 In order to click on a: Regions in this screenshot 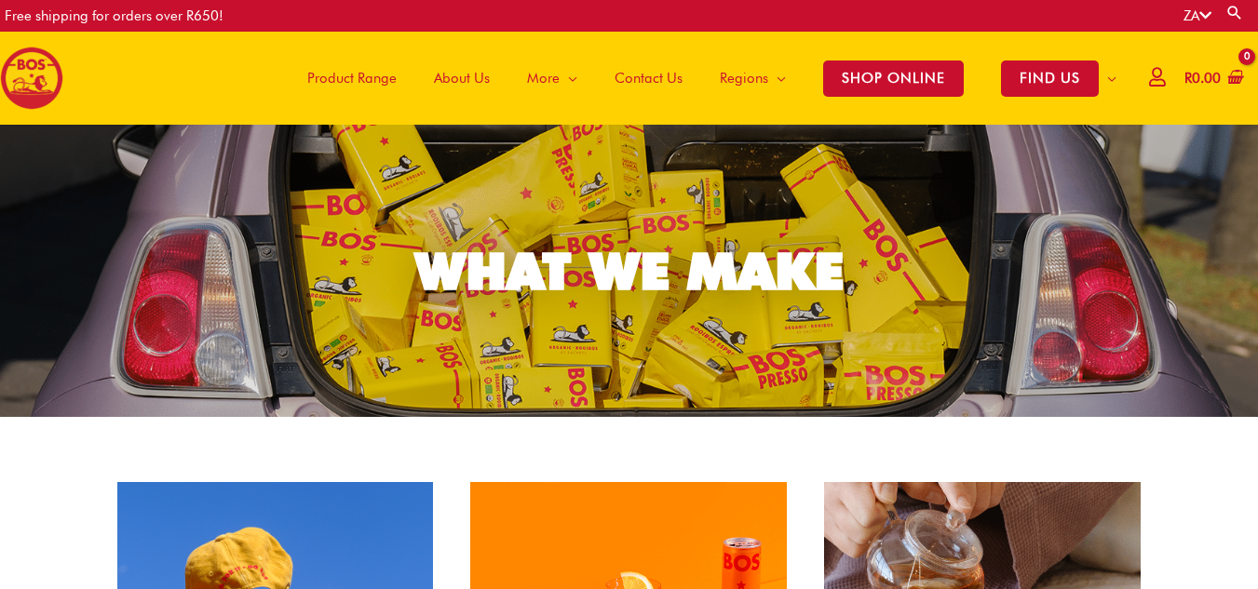, I will do `click(752, 78)`.